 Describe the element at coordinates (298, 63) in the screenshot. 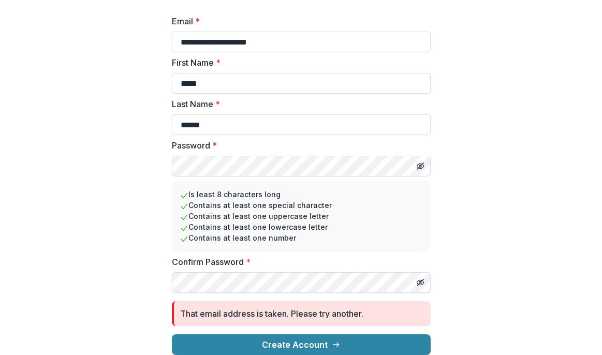

I see `label: First Name` at that location.